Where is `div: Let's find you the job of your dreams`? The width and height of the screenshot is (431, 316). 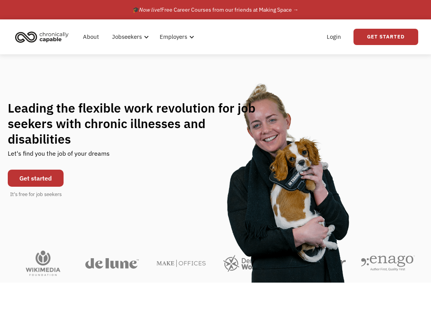 div: Let's find you the job of your dreams is located at coordinates (59, 156).